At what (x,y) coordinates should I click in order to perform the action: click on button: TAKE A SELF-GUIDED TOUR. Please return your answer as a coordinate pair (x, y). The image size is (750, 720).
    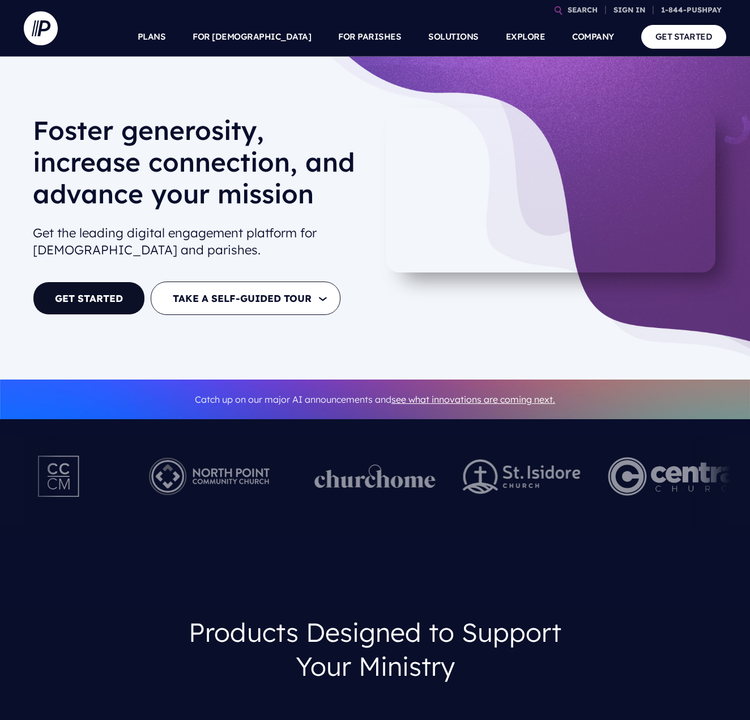
    Looking at the image, I should click on (245, 298).